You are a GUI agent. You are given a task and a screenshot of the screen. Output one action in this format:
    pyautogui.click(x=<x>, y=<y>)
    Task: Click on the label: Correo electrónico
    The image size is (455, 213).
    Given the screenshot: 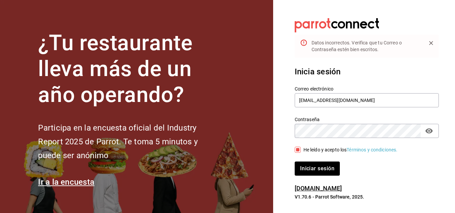 What is the action you would take?
    pyautogui.click(x=367, y=89)
    